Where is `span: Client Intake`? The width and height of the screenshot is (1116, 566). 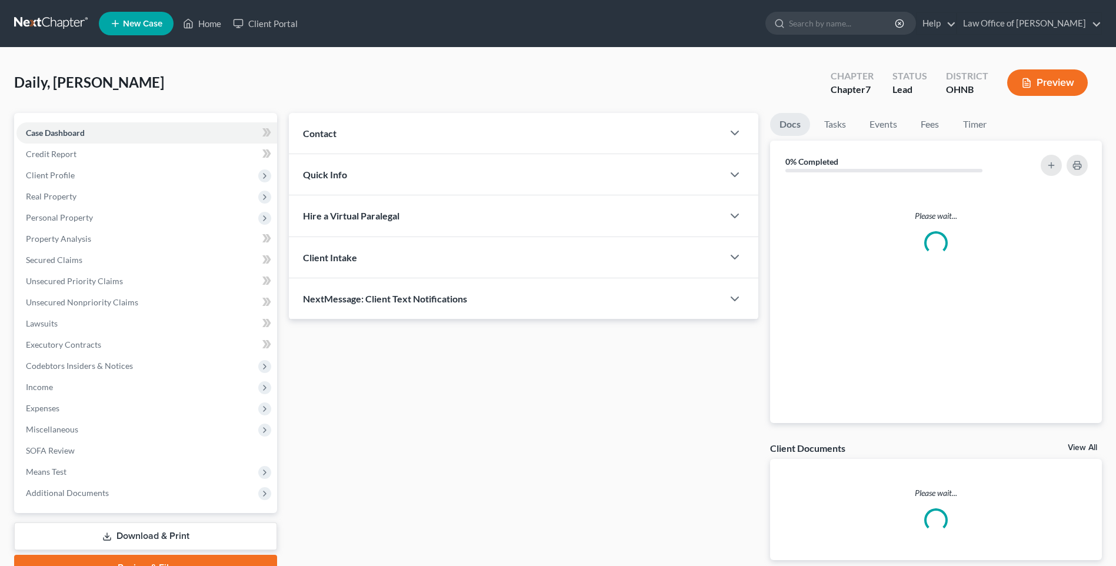 span: Client Intake is located at coordinates (330, 257).